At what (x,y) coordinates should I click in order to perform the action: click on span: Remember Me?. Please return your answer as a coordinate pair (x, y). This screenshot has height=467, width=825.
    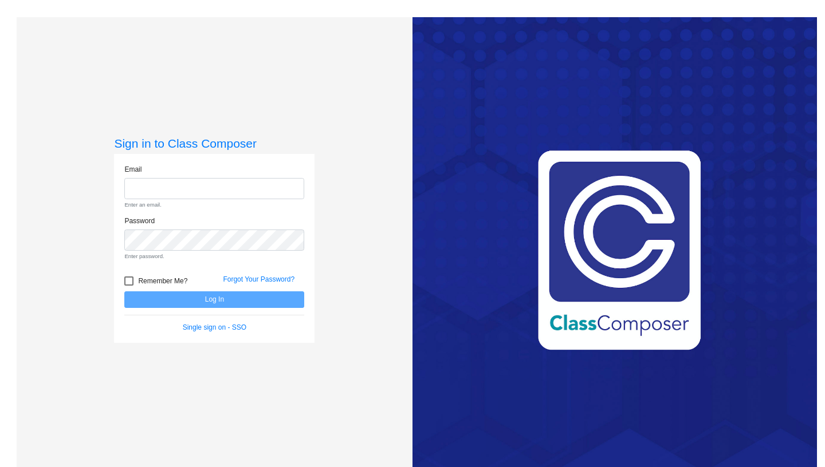
    Looking at the image, I should click on (163, 281).